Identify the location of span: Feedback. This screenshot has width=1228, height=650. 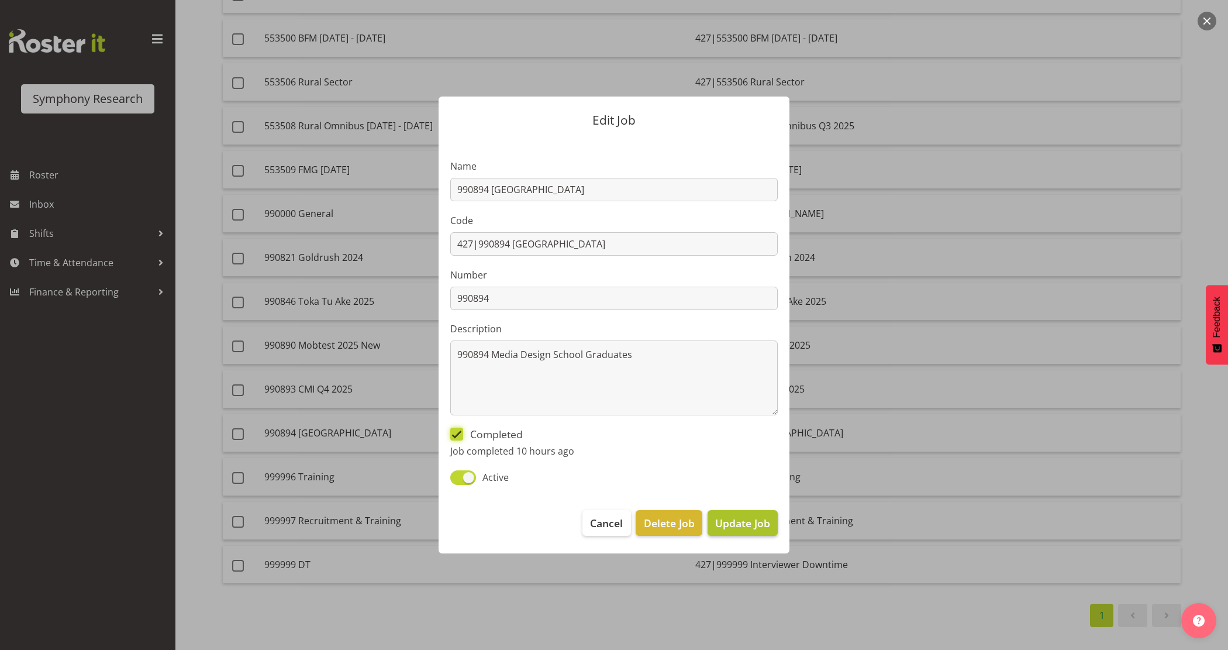
(1217, 317).